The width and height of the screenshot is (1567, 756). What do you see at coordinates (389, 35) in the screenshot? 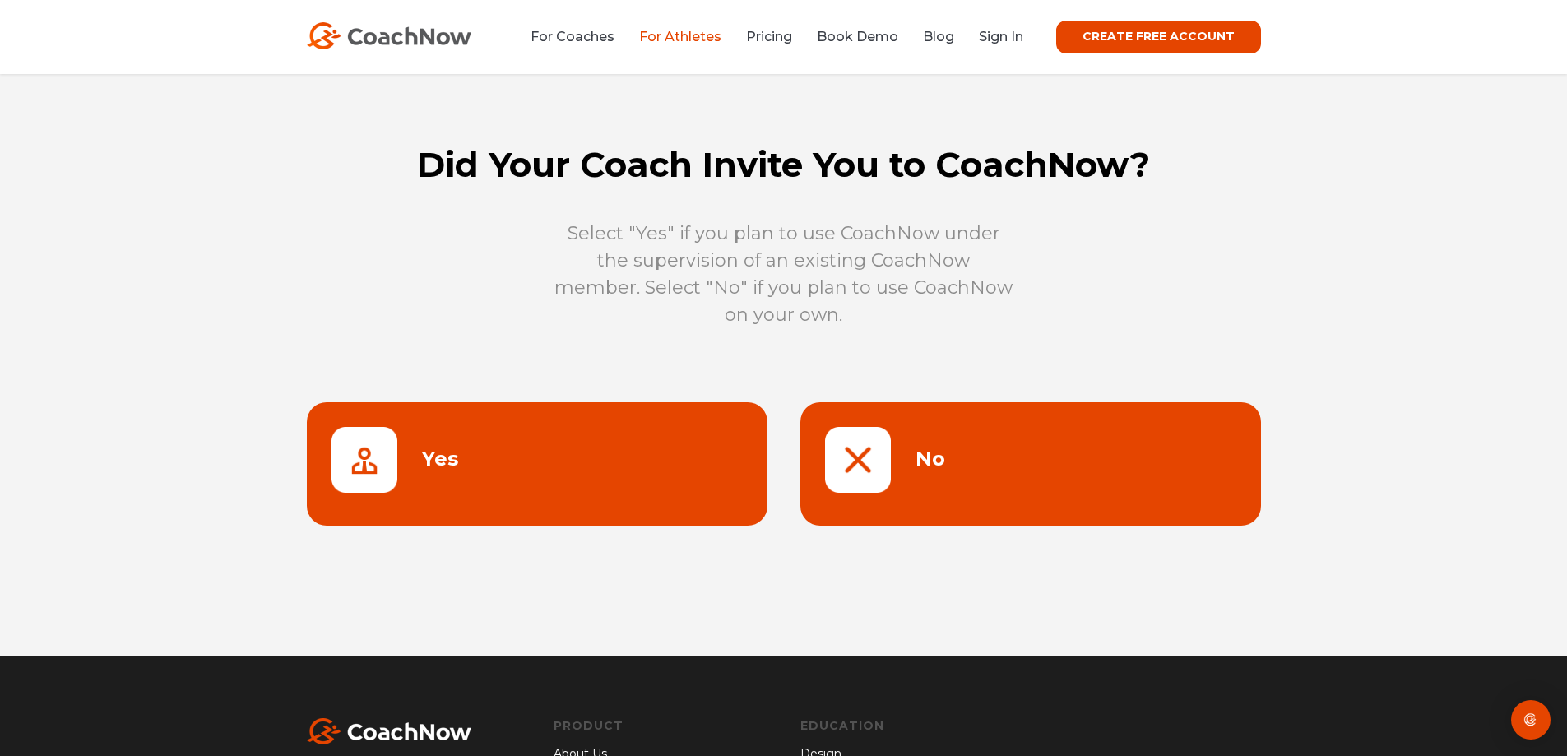
I see `img: CoachNow Logo` at bounding box center [389, 35].